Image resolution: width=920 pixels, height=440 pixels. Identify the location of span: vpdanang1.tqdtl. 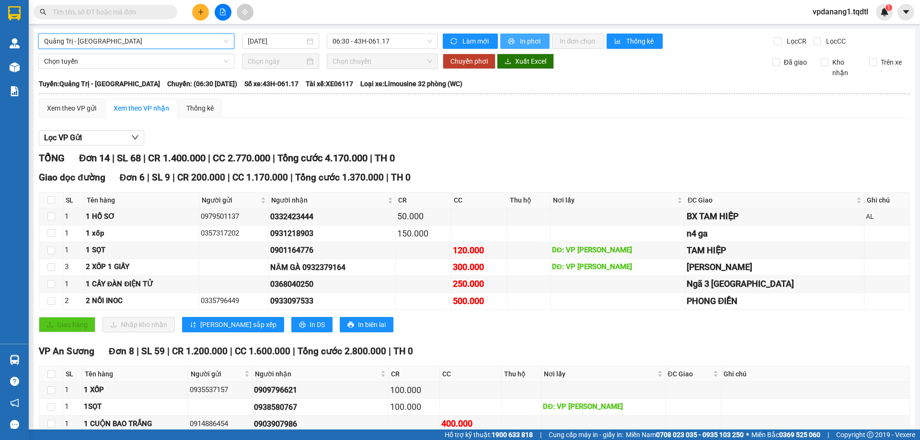
(841, 12).